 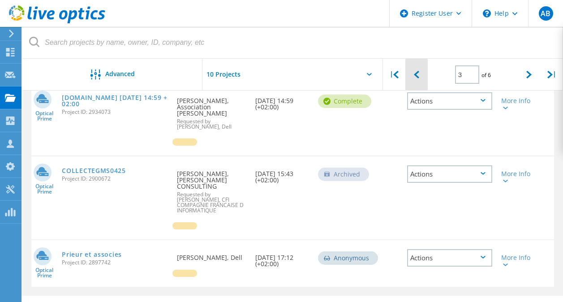 I want to click on a: Prieur et associes, so click(x=92, y=254).